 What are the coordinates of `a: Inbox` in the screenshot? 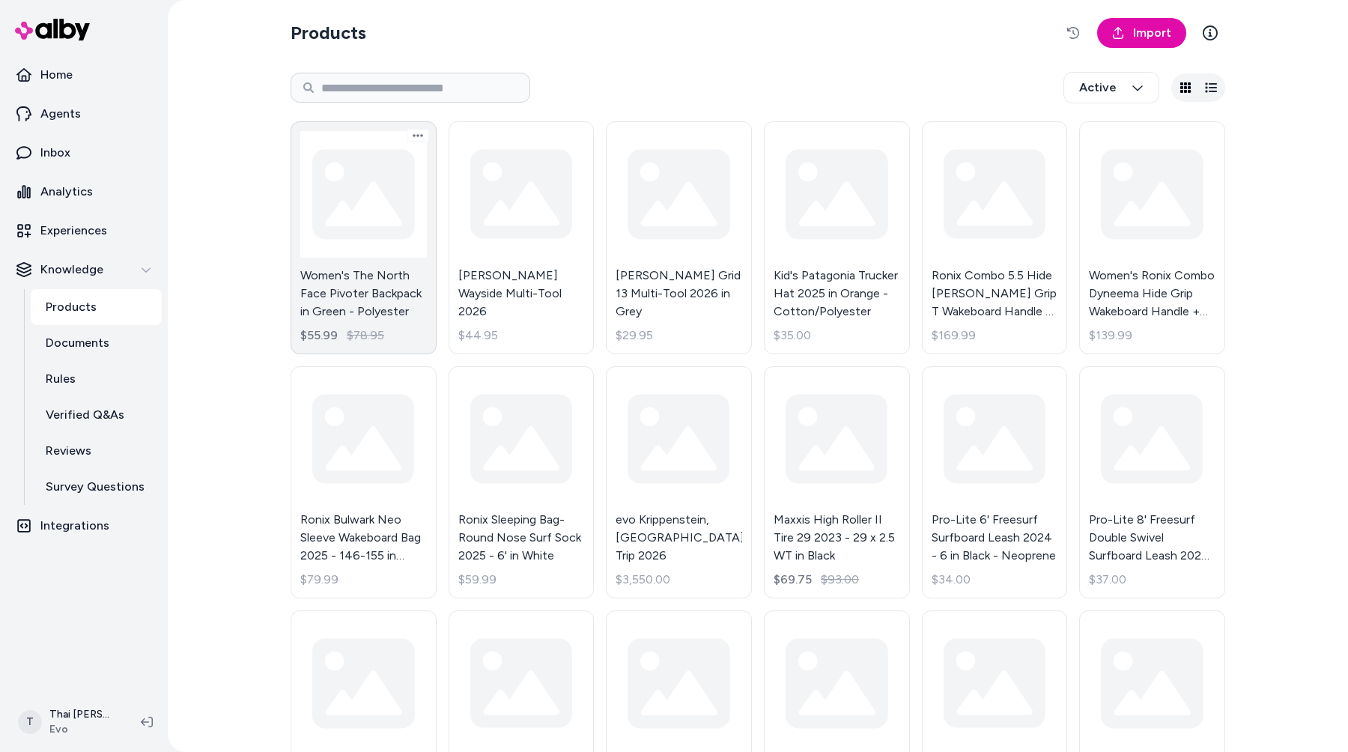 It's located at (84, 153).